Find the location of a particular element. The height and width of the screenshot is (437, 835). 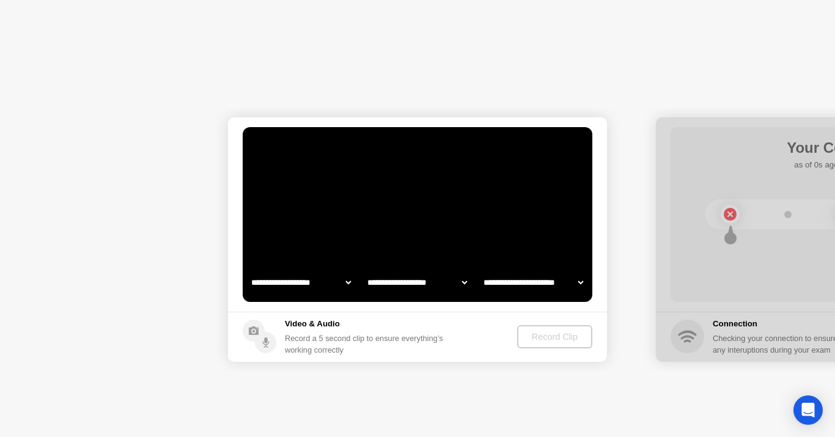

div: Open Intercom Messenger is located at coordinates (808, 410).